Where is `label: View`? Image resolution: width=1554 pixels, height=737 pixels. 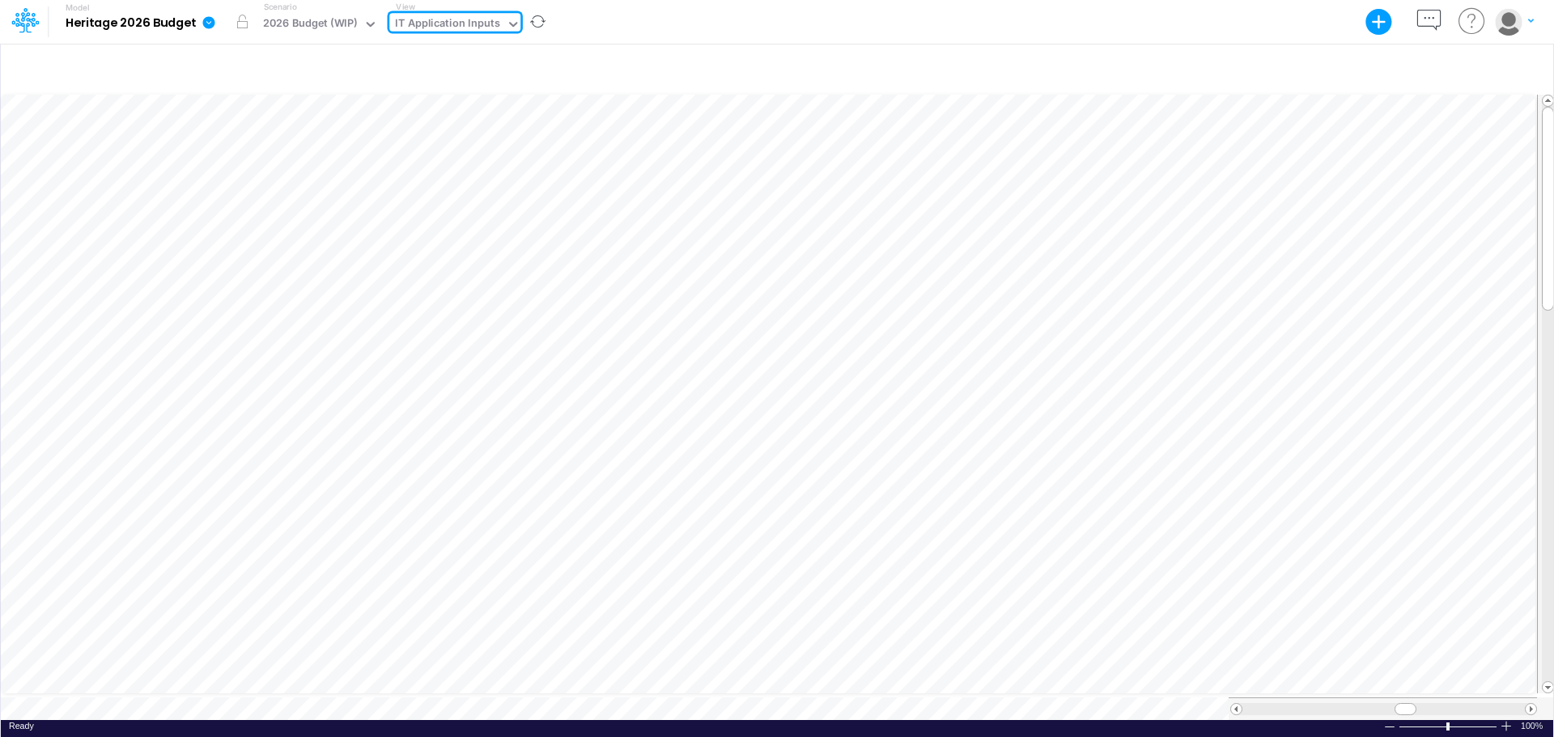
label: View is located at coordinates (405, 6).